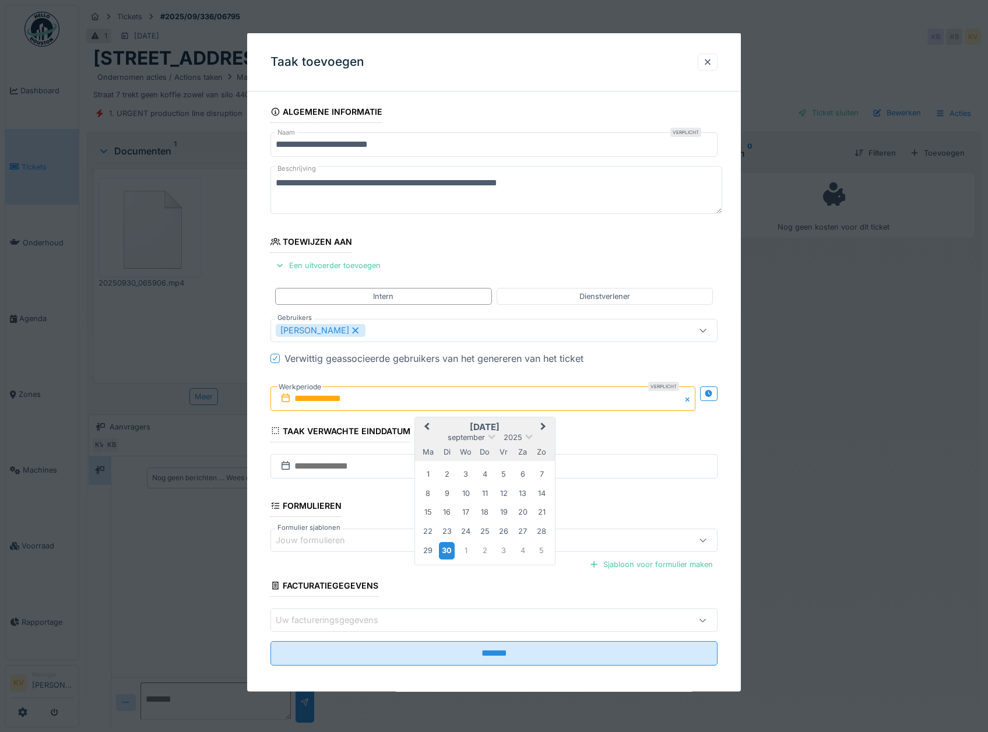 The width and height of the screenshot is (988, 732). I want to click on div: Choose zondag 21 september 2025, so click(541, 512).